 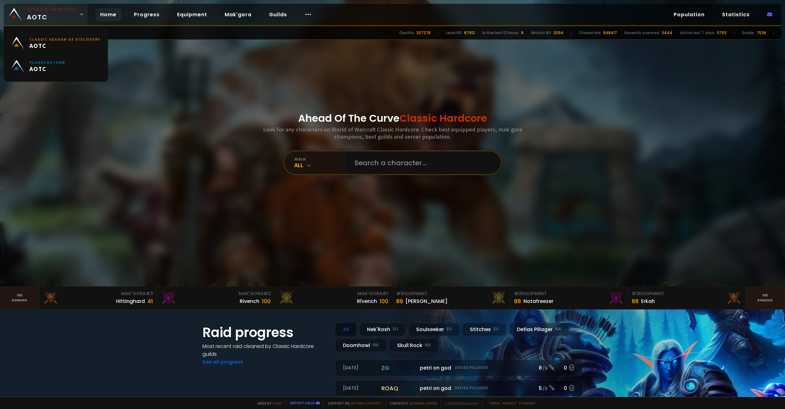 I want to click on div: In the last 12 hours, so click(x=501, y=33).